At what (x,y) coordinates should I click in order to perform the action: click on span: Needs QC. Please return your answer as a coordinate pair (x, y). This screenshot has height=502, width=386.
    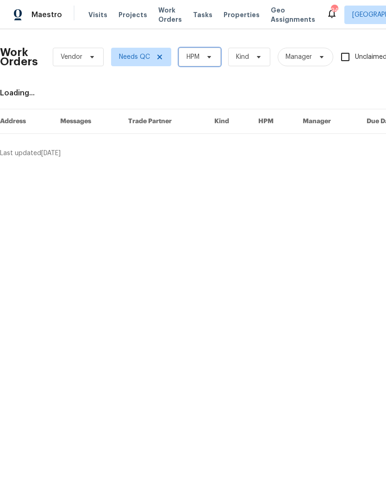
    Looking at the image, I should click on (134, 57).